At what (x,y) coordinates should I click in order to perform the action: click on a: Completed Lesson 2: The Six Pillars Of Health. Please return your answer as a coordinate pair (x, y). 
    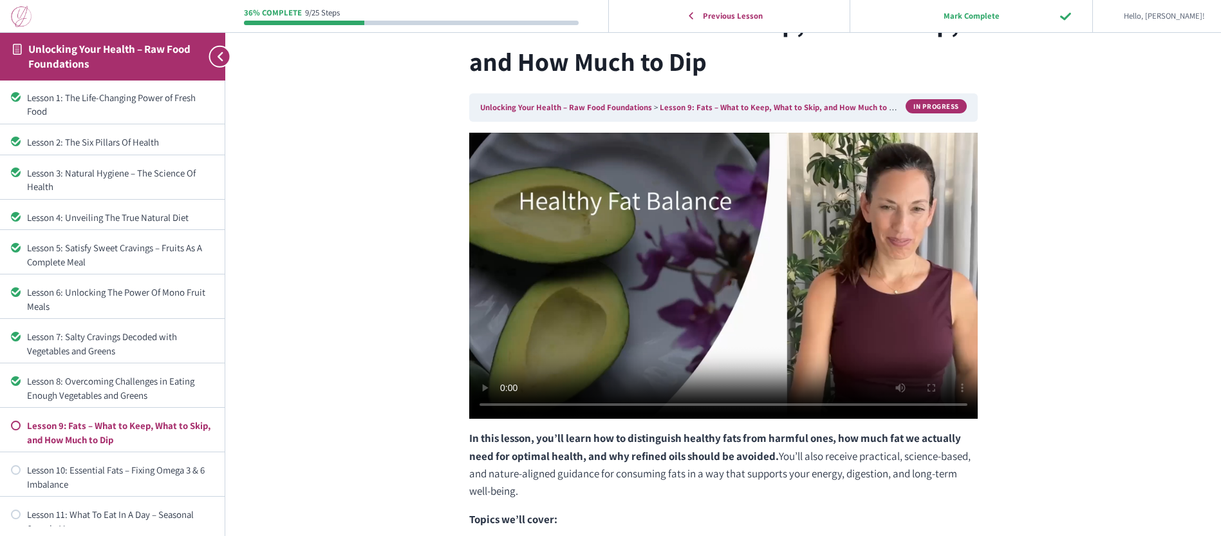
    Looking at the image, I should click on (112, 142).